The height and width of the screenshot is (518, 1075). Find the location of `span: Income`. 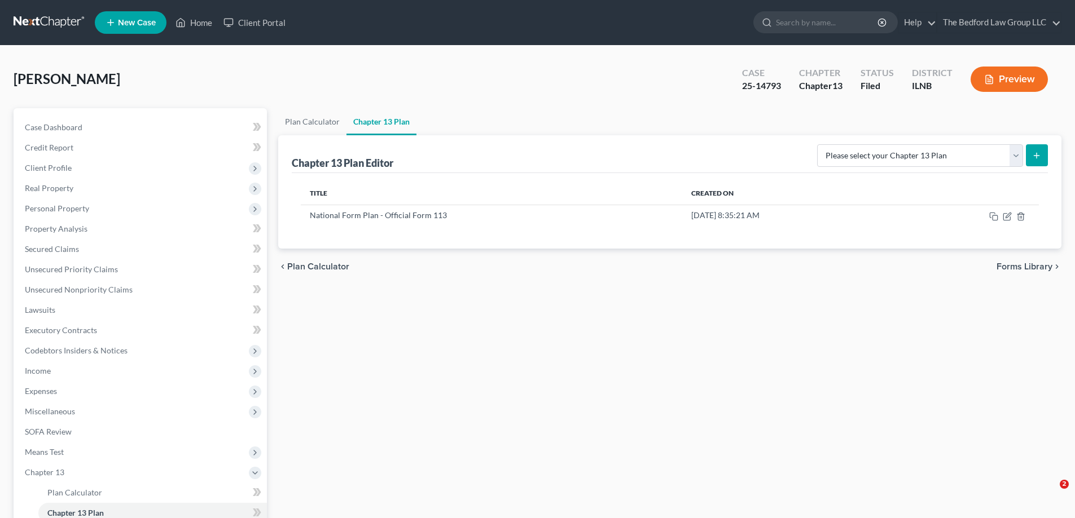

span: Income is located at coordinates (38, 371).